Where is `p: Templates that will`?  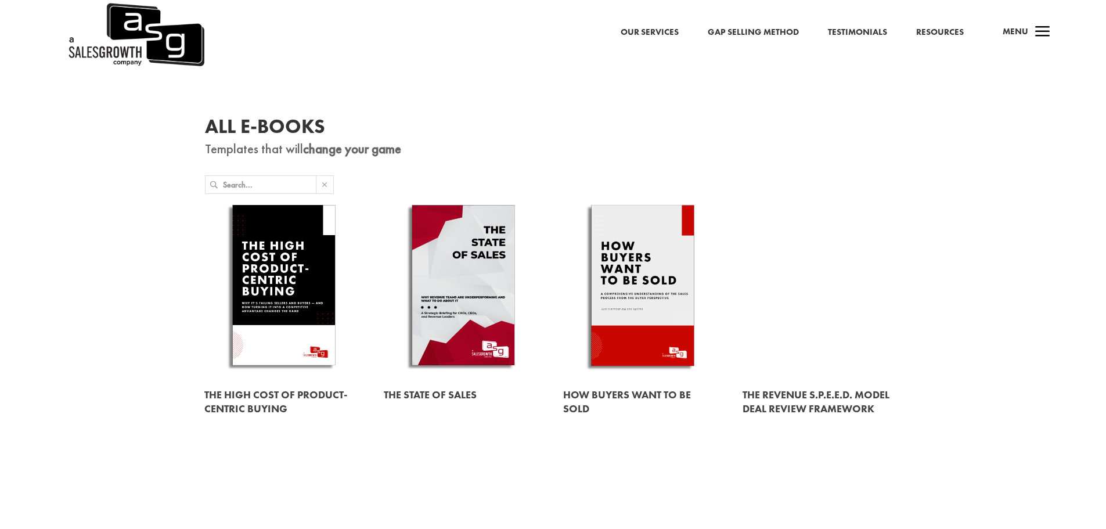 p: Templates that will is located at coordinates (553, 149).